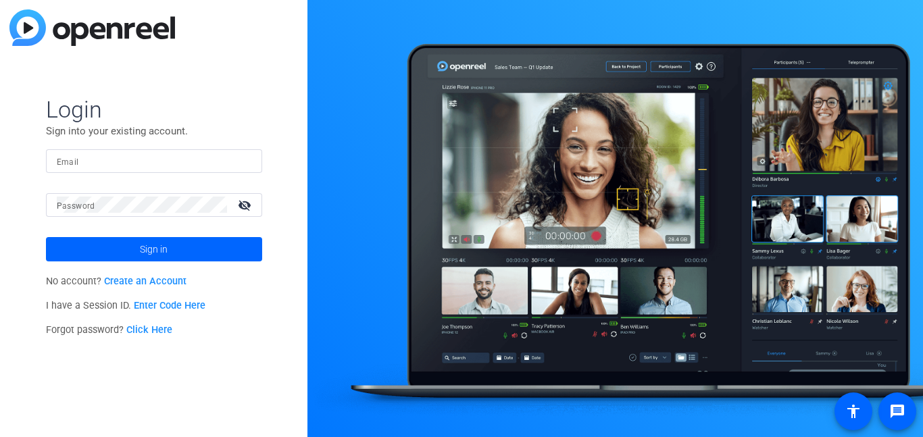 The width and height of the screenshot is (923, 437). I want to click on p: Sign into your existing account., so click(154, 131).